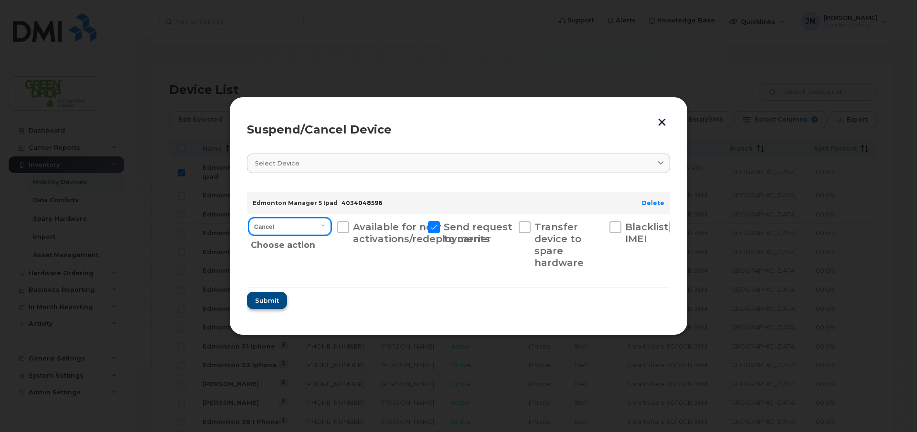 This screenshot has height=432, width=917. I want to click on span: Transfer device to spare hardware, so click(559, 245).